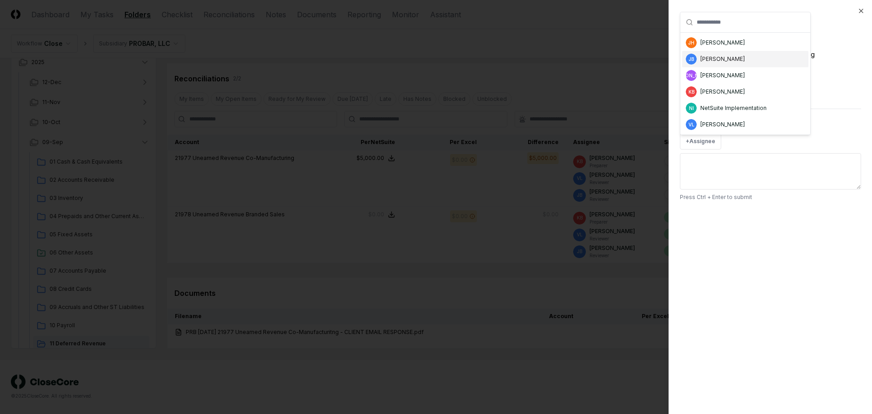 The width and height of the screenshot is (872, 414). I want to click on button: +Assignee, so click(700, 141).